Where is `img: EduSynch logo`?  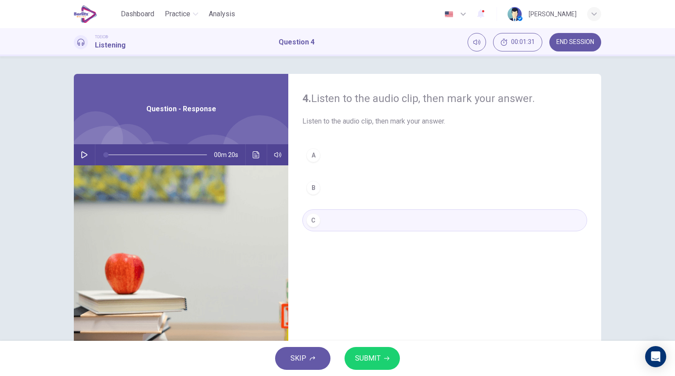
img: EduSynch logo is located at coordinates (85, 14).